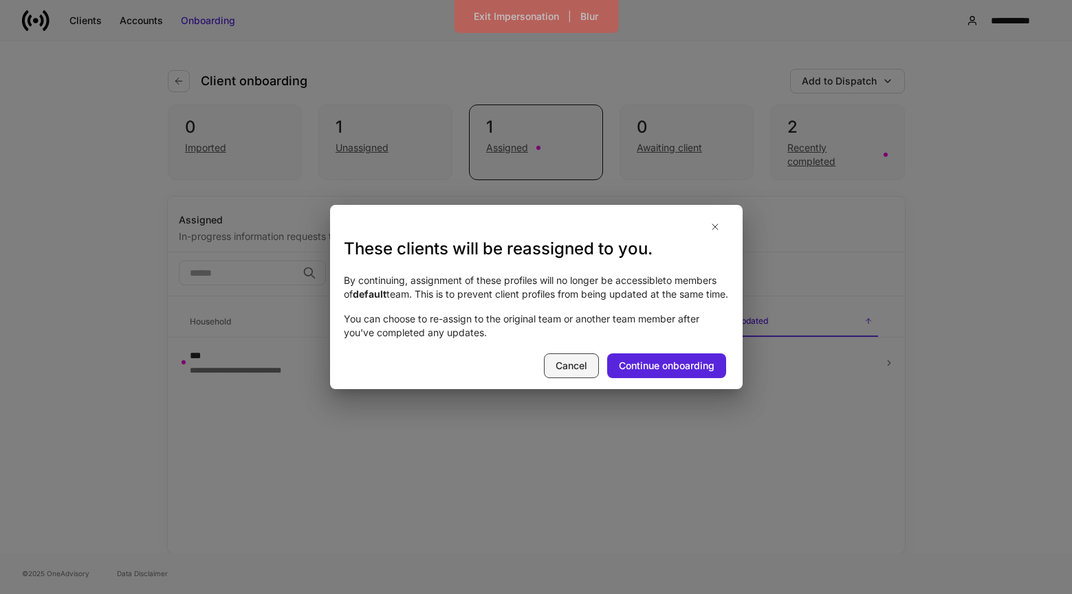 This screenshot has height=594, width=1072. Describe the element at coordinates (536, 326) in the screenshot. I see `p: You can choose to re-assign to the original team or another team member after you've completed an...` at that location.